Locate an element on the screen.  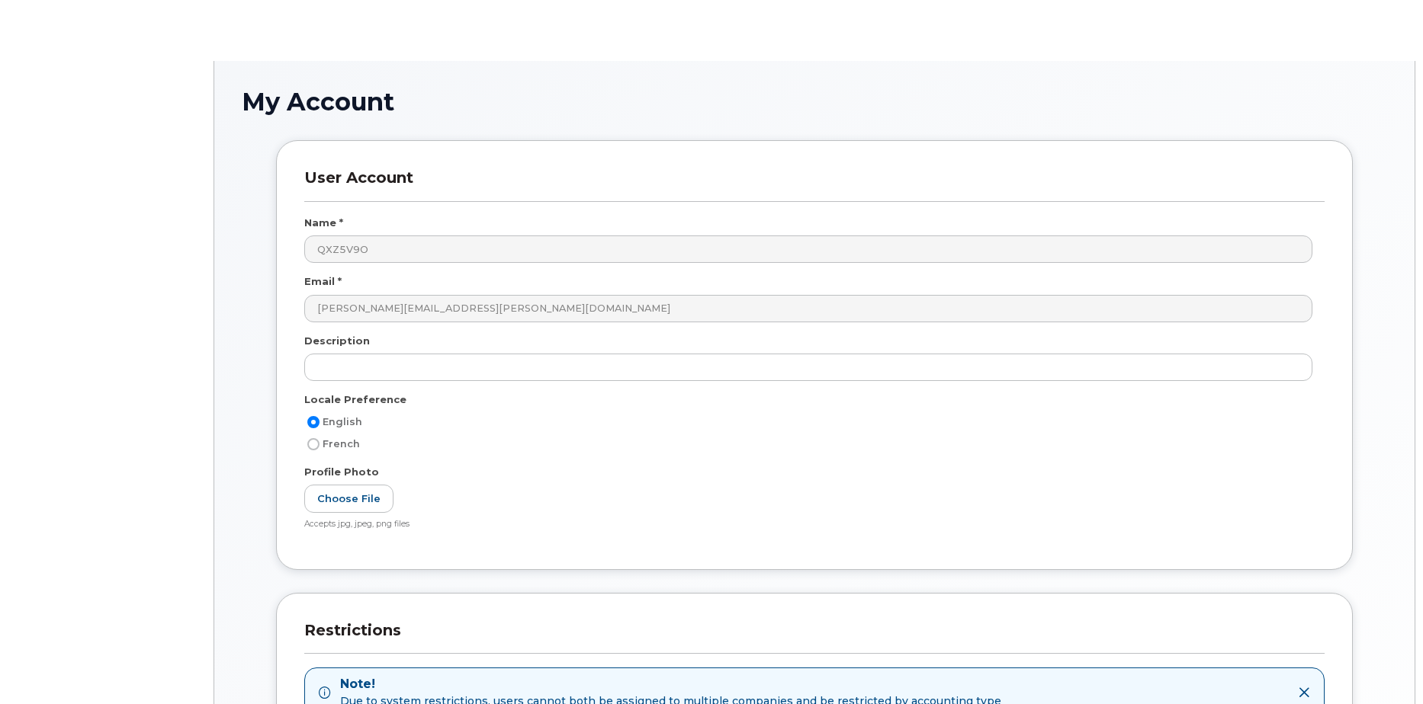
label: Choose File is located at coordinates (348, 499).